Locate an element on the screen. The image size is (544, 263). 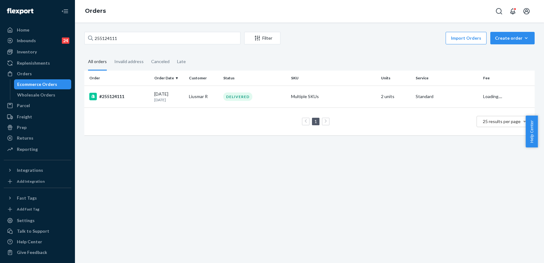
a: Page 1 is your current page is located at coordinates (316, 121).